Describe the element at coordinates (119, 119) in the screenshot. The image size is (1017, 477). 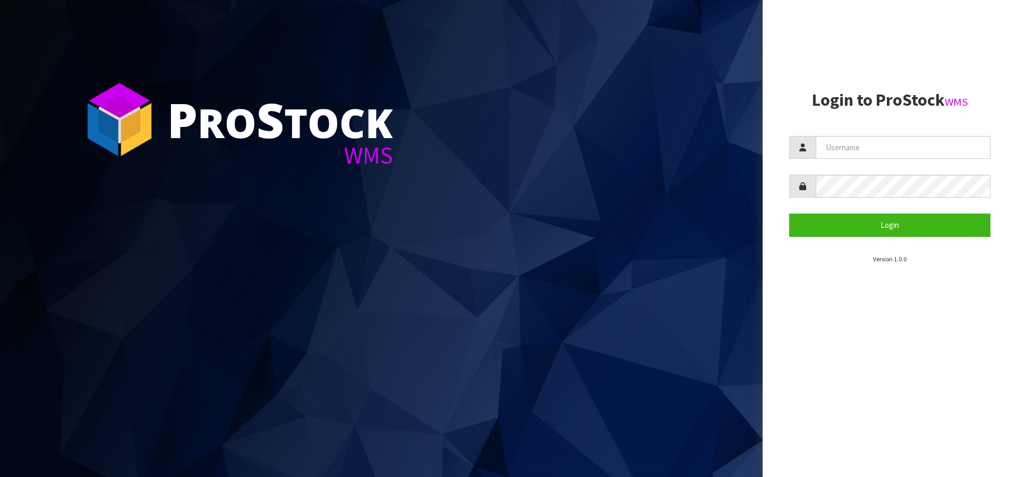
I see `img: ProStock Cube` at that location.